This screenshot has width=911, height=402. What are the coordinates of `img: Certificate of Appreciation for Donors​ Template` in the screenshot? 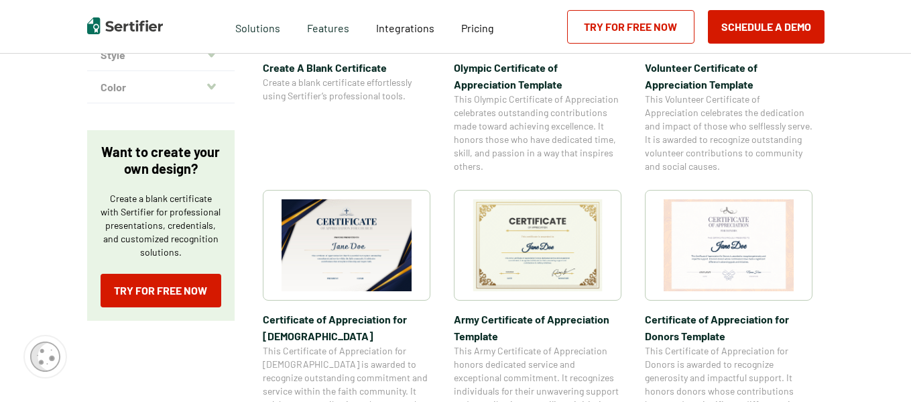 It's located at (729, 245).